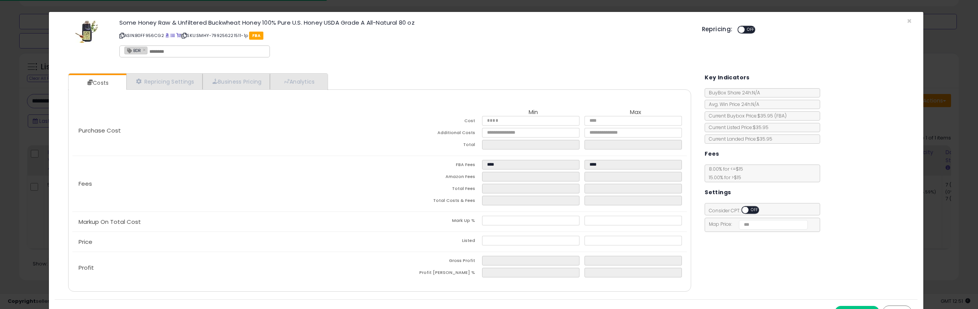  What do you see at coordinates (781, 116) in the screenshot?
I see `span: ( FBA )` at bounding box center [781, 116].